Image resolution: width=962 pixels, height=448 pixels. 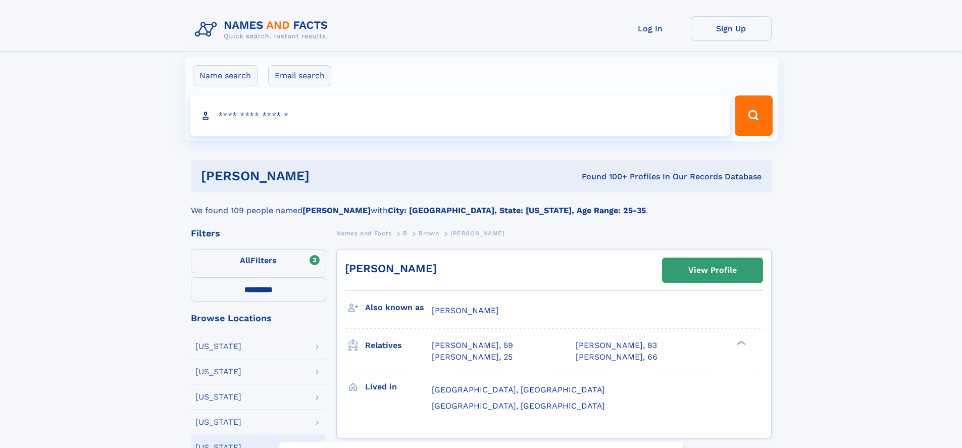 What do you see at coordinates (225, 76) in the screenshot?
I see `label: Name search` at bounding box center [225, 76].